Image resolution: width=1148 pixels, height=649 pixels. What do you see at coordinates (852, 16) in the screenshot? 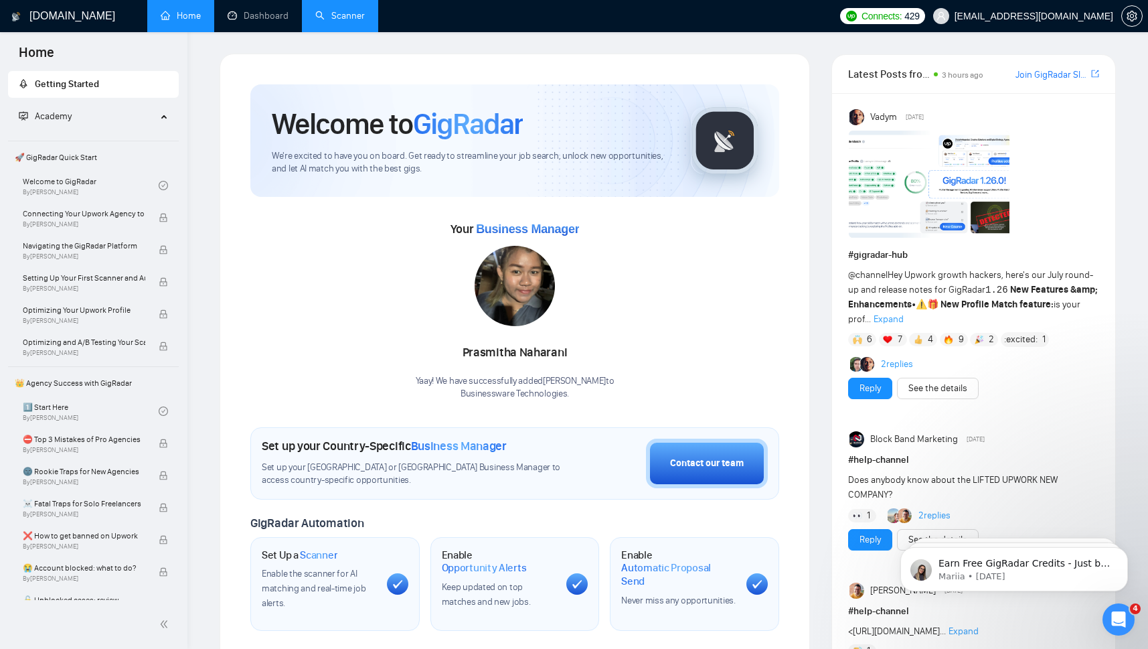
I see `img: upwork-logo.png` at bounding box center [852, 16].